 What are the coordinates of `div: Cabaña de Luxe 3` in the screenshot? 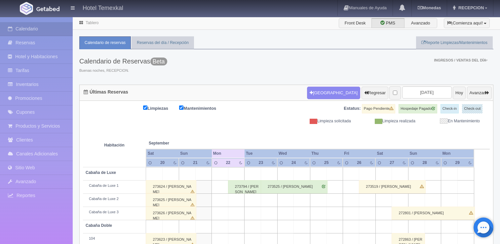 It's located at (114, 212).